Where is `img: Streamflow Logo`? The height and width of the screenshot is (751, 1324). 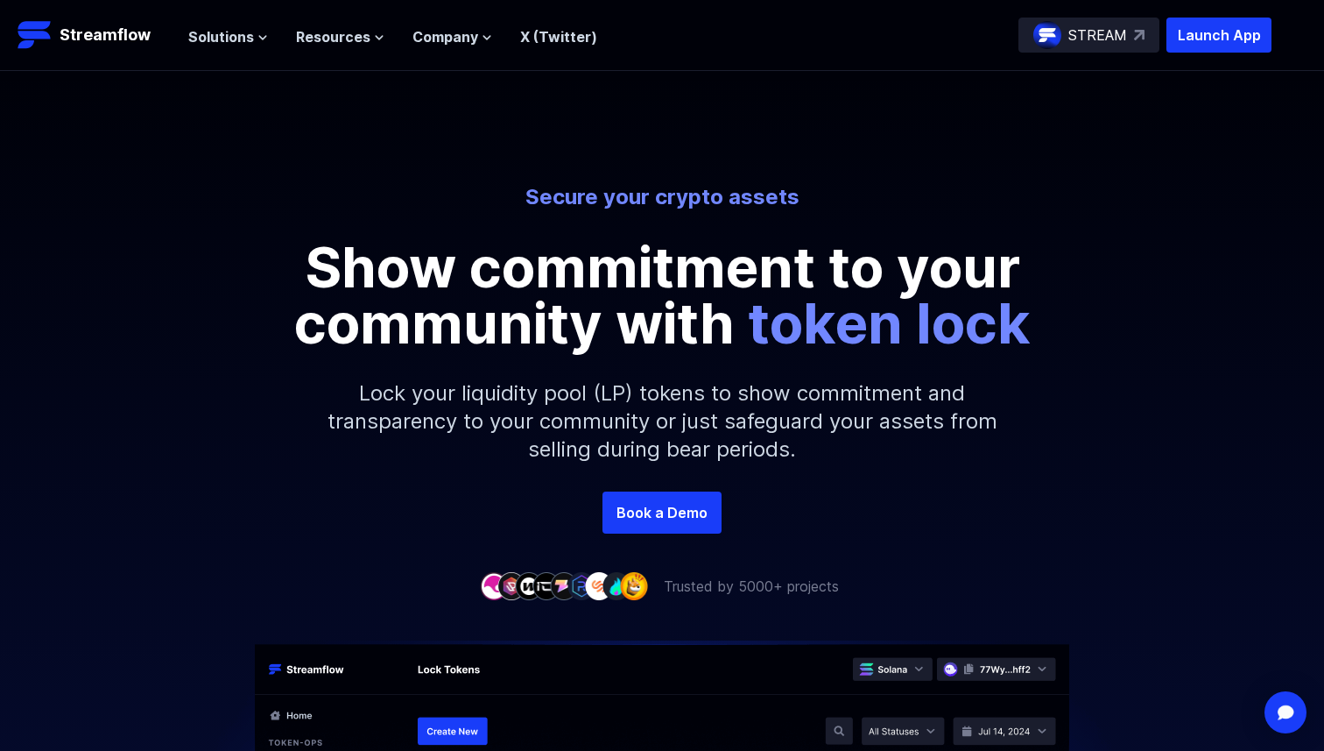
img: Streamflow Logo is located at coordinates (35, 35).